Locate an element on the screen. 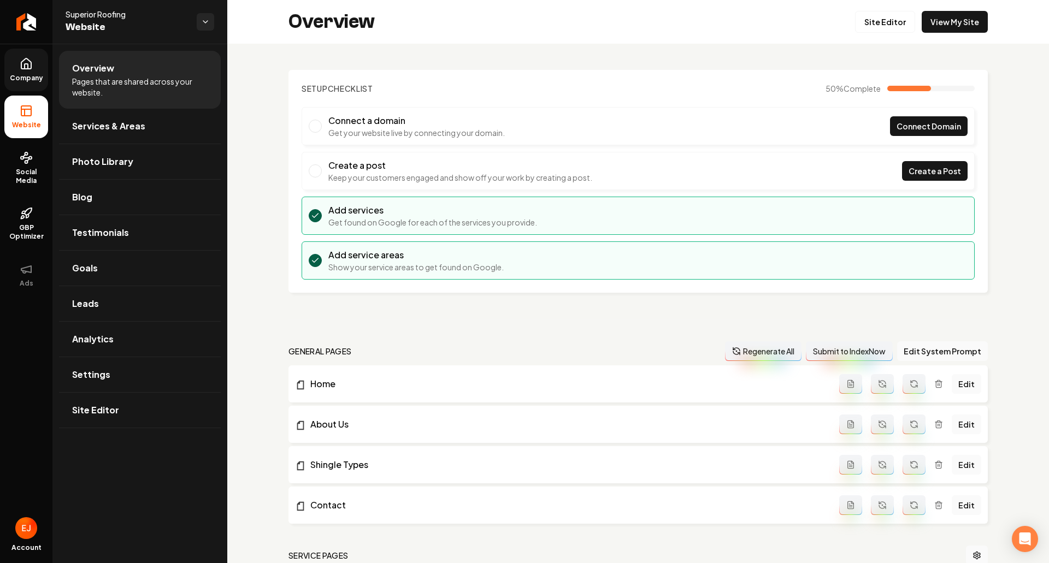  h3: Add services is located at coordinates (433, 210).